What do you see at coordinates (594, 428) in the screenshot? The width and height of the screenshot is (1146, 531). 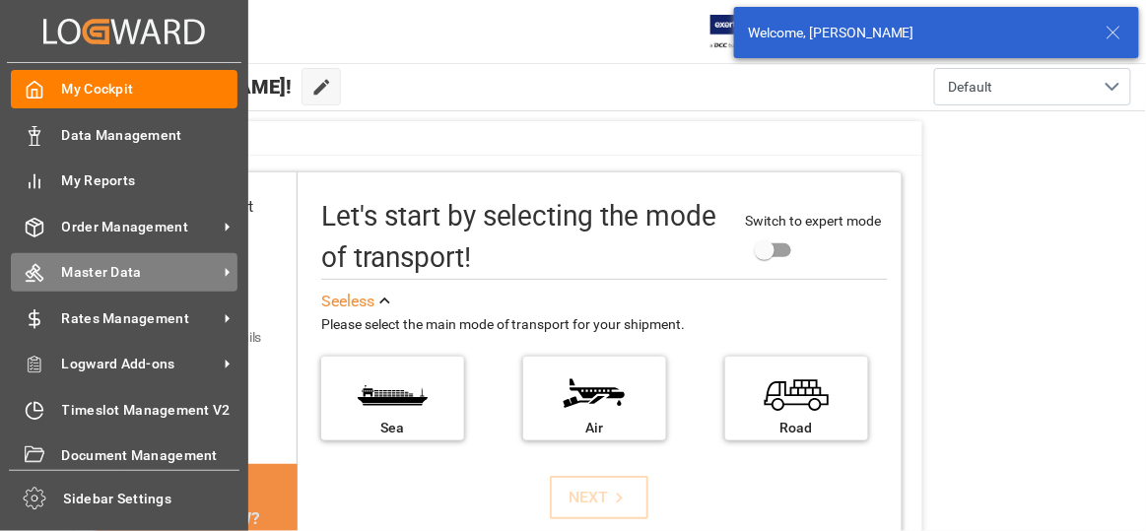 I see `div: Air` at bounding box center [594, 428].